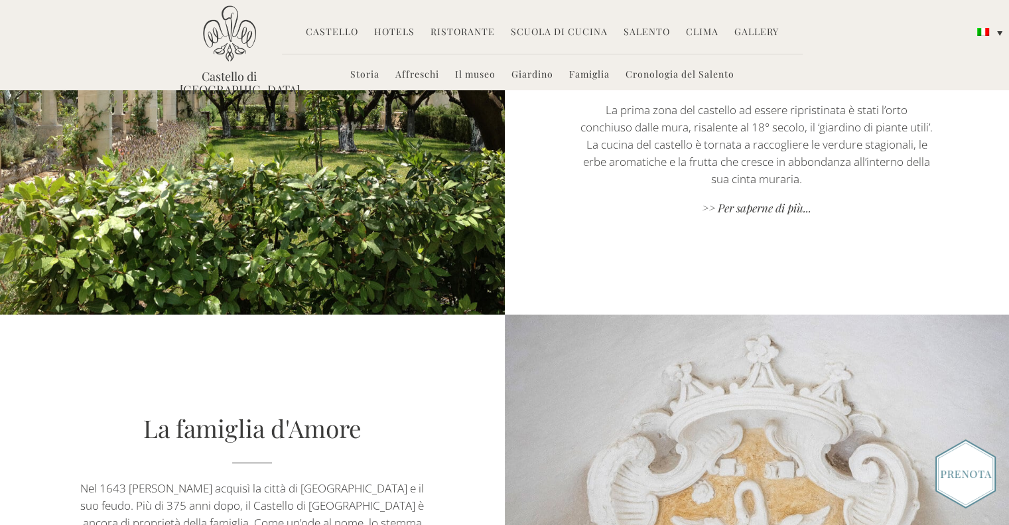  I want to click on a: Storia, so click(365, 75).